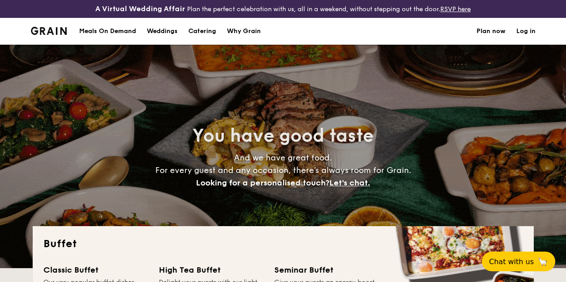 Image resolution: width=566 pixels, height=282 pixels. What do you see at coordinates (49, 31) in the screenshot?
I see `a: Logotype` at bounding box center [49, 31].